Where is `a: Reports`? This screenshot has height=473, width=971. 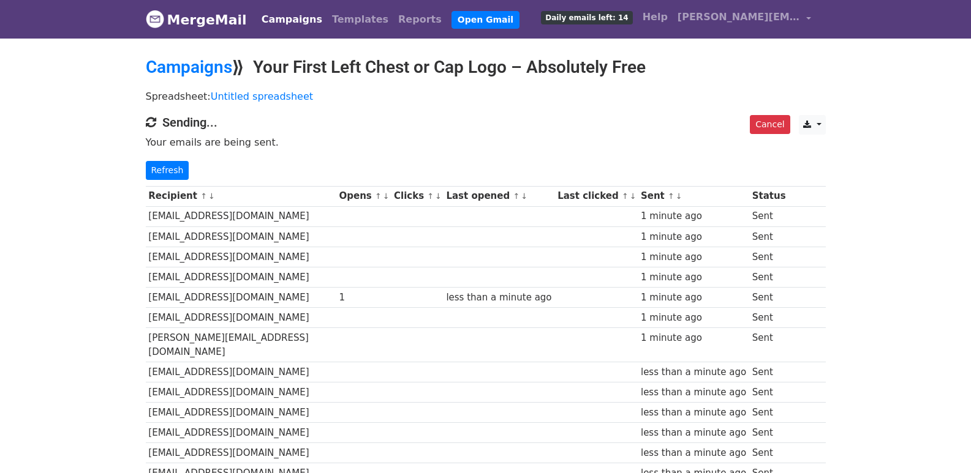
a: Reports is located at coordinates (420, 20).